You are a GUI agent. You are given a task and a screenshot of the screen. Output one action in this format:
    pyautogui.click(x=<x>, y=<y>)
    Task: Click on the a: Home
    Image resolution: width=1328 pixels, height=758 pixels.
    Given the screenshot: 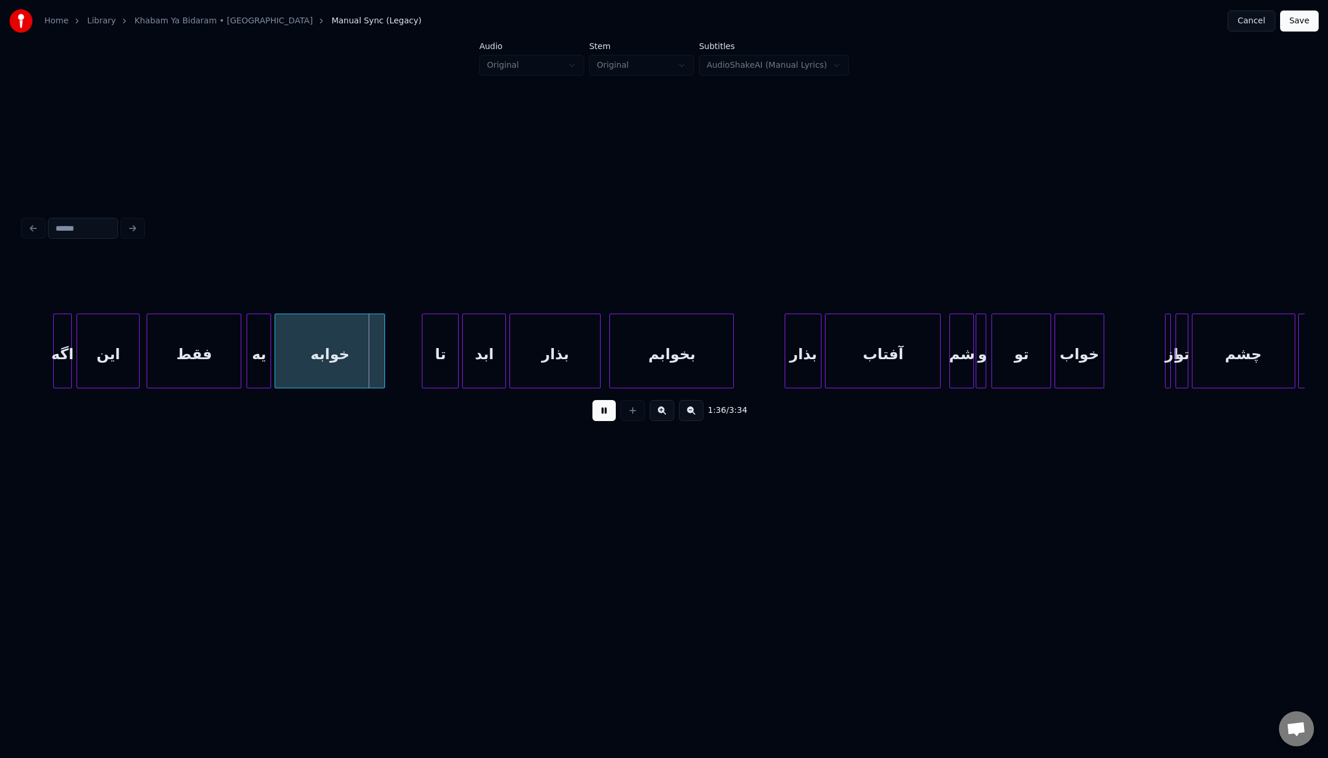 What is the action you would take?
    pyautogui.click(x=56, y=21)
    